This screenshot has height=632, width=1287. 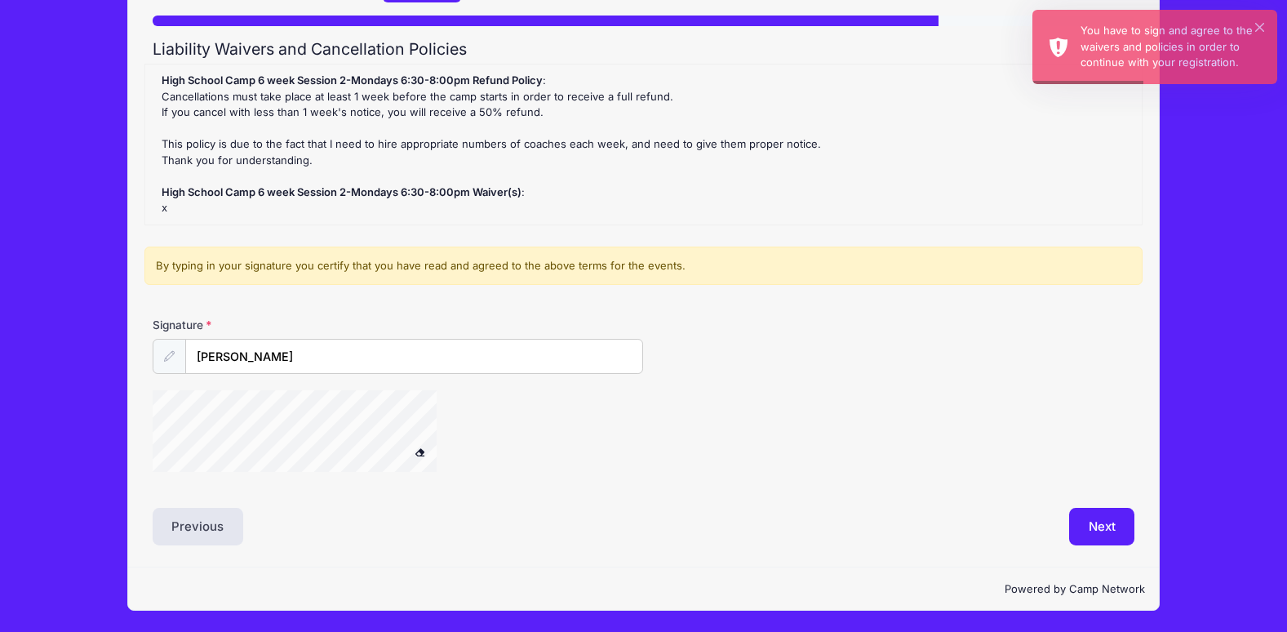 I want to click on h2: Liability Waivers and Cancellation Policies, so click(x=644, y=49).